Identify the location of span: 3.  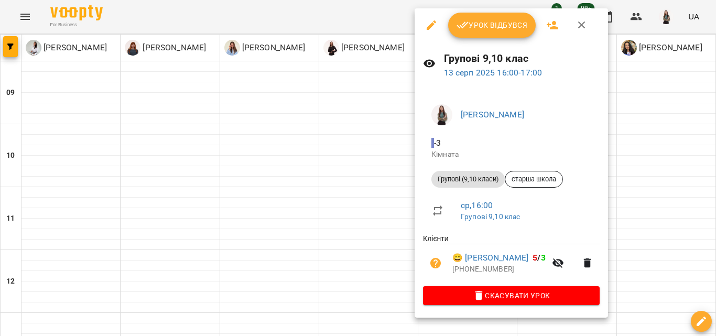
(543, 257).